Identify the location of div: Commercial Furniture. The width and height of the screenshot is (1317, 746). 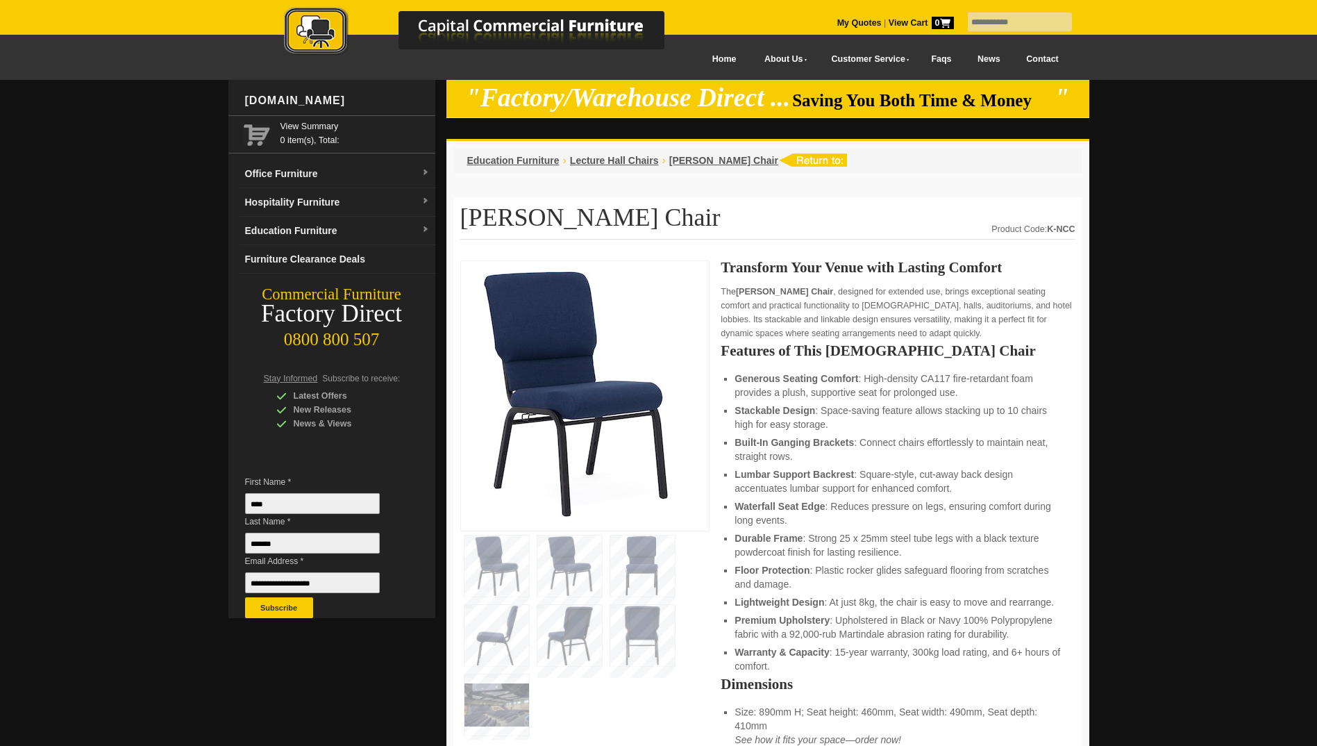
(332, 294).